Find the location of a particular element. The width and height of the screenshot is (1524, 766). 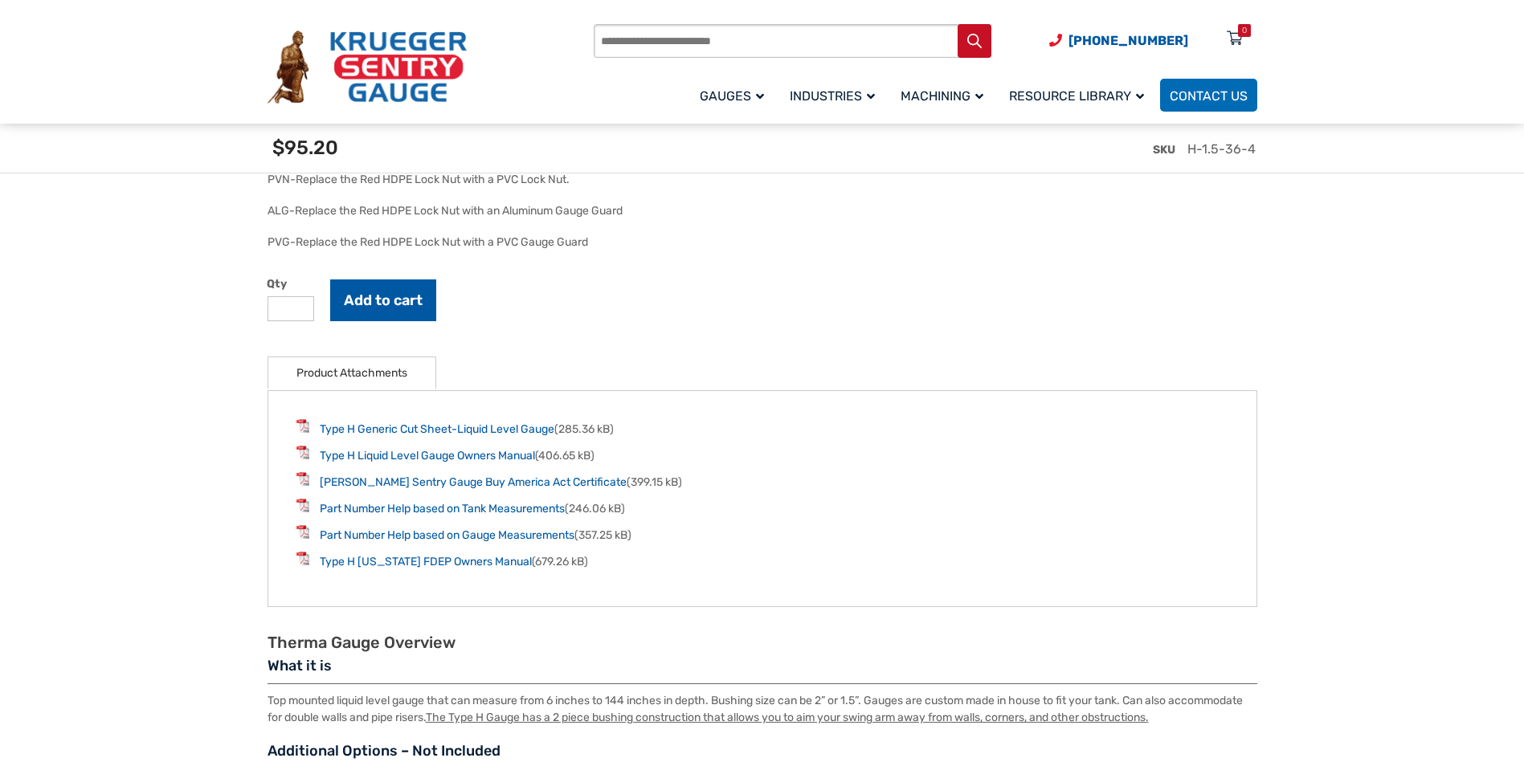

span: Machining is located at coordinates (942, 96).